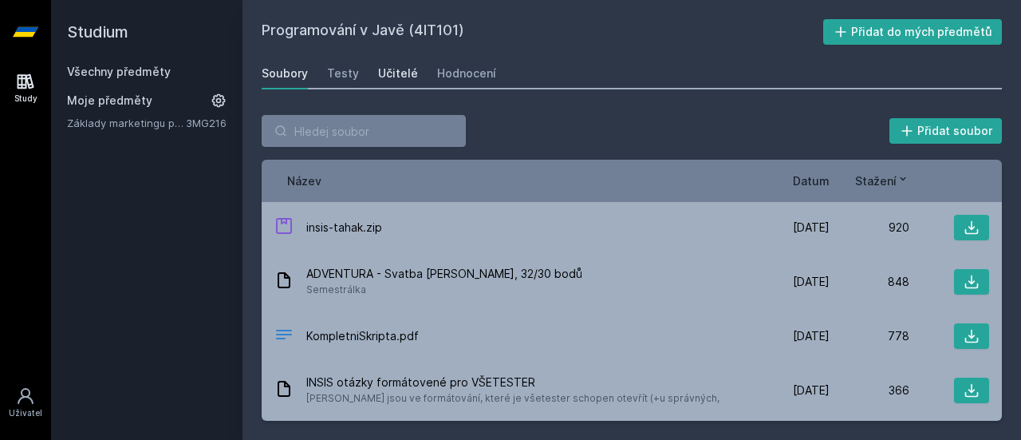 The width and height of the screenshot is (1021, 440). What do you see at coordinates (467, 73) in the screenshot?
I see `a: Hodnocení` at bounding box center [467, 73].